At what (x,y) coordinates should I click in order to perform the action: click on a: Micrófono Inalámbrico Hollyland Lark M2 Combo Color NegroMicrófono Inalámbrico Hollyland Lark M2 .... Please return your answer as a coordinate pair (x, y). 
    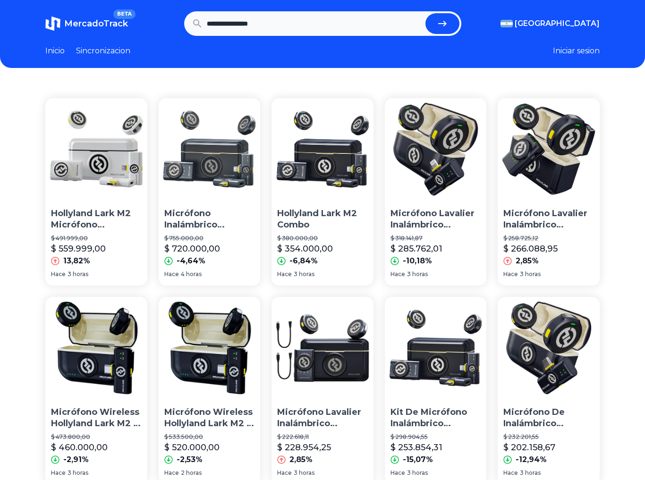
    Looking at the image, I should click on (210, 192).